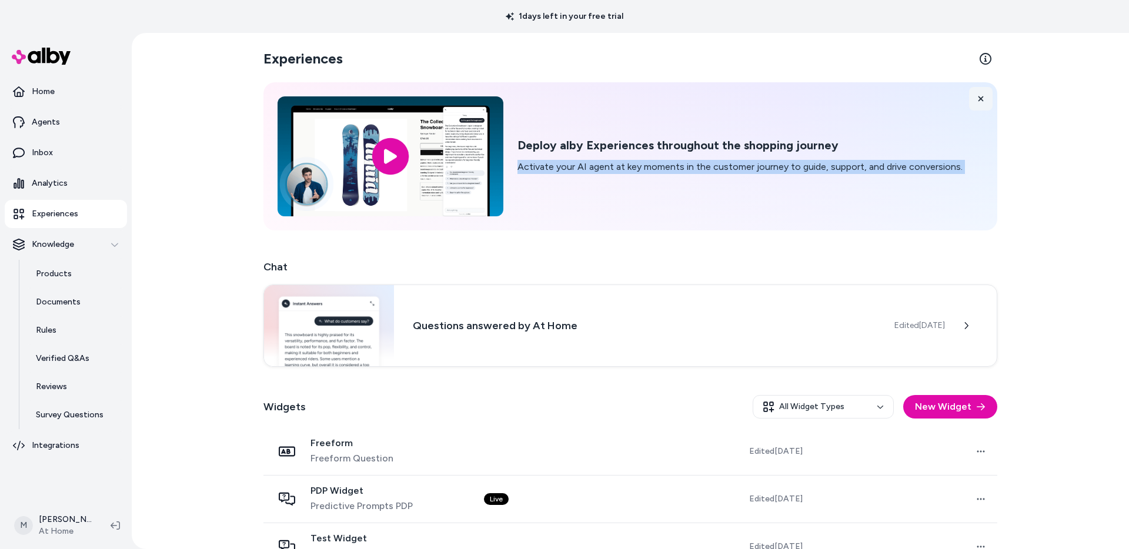 Image resolution: width=1129 pixels, height=549 pixels. What do you see at coordinates (53, 274) in the screenshot?
I see `p: Products` at bounding box center [53, 274].